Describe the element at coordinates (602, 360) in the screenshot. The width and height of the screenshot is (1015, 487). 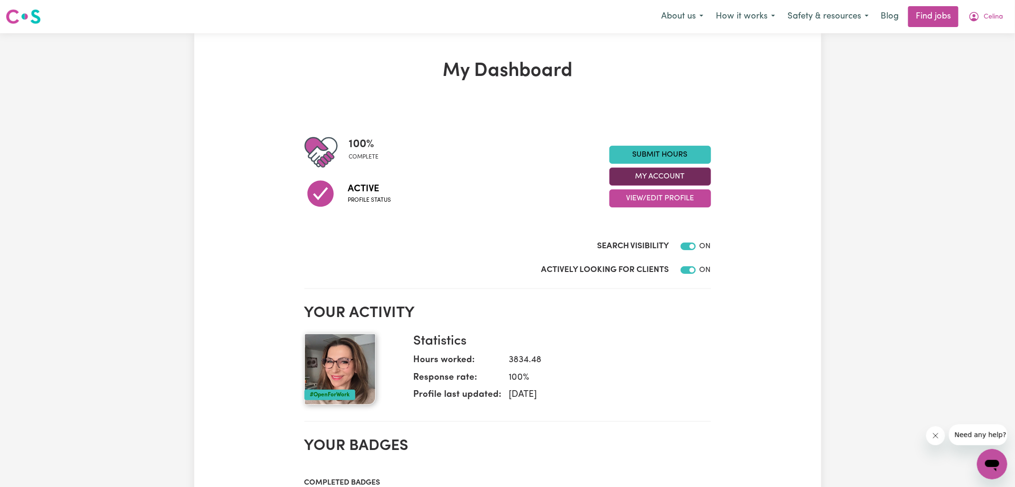
I see `dd: 3834.48` at that location.